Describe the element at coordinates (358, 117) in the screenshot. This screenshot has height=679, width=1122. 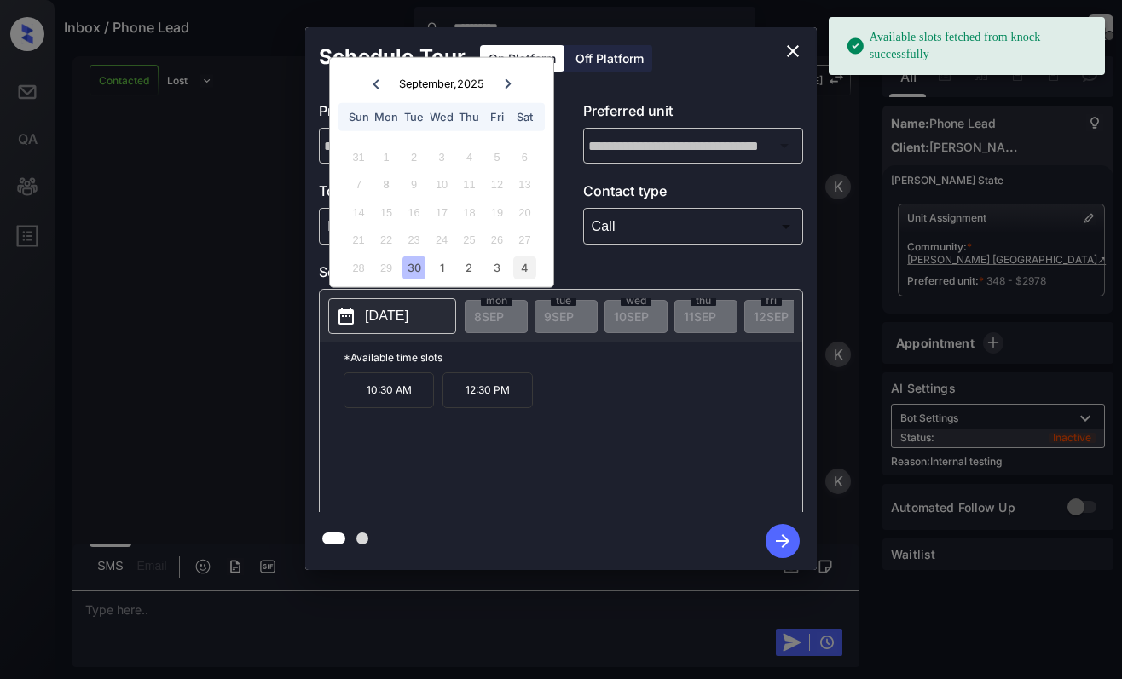
I see `div: Sun` at that location.